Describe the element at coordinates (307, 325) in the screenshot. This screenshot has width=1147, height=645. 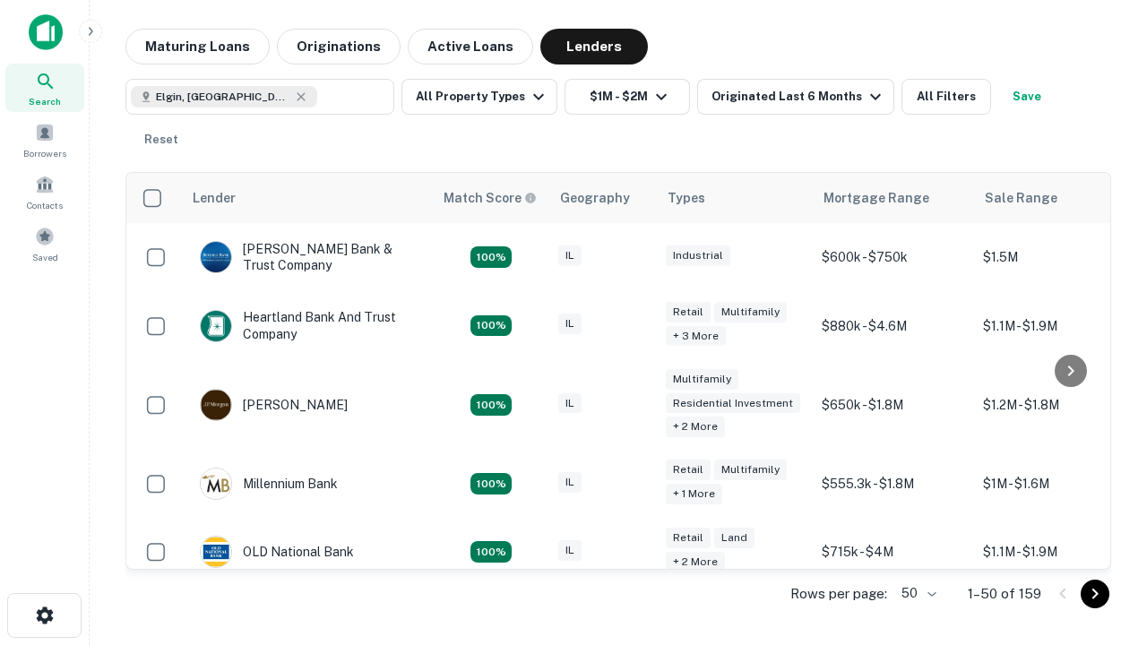
I see `div: Heartland Bank And Trust Company` at that location.